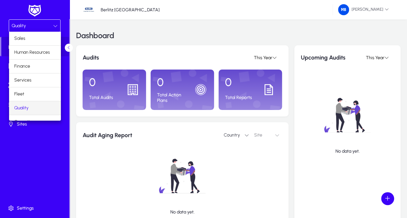 This screenshot has width=407, height=218. I want to click on span: Human Resources, so click(32, 52).